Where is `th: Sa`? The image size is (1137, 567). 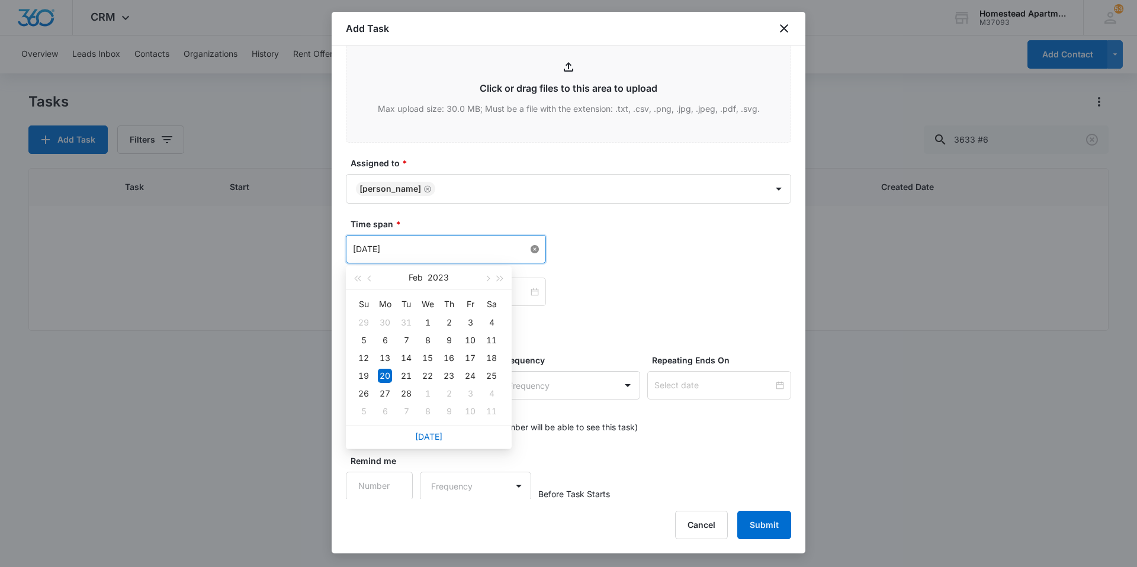 th: Sa is located at coordinates (491, 304).